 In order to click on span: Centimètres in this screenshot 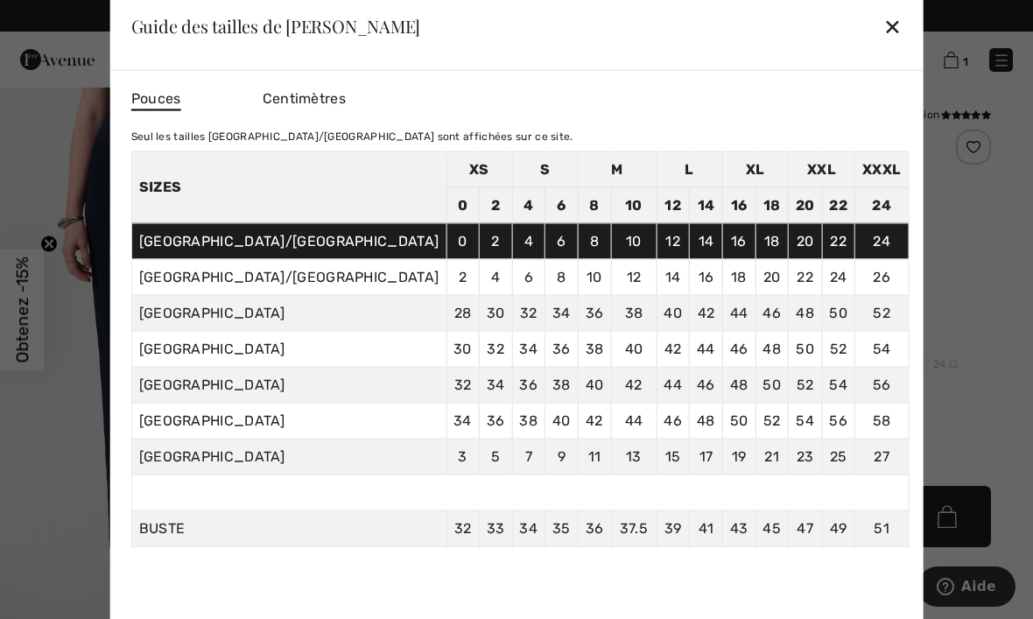, I will do `click(304, 97)`.